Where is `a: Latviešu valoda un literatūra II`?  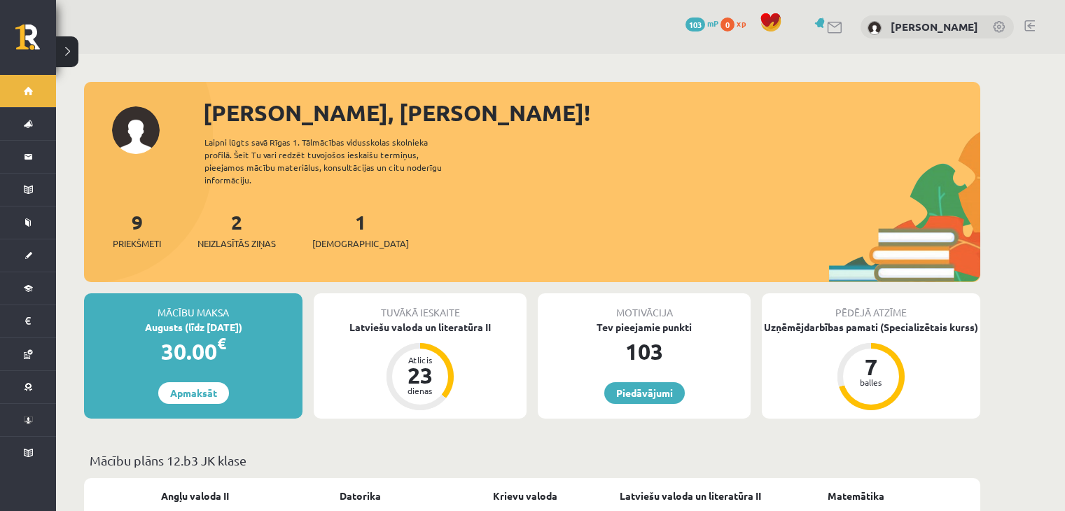 a: Latviešu valoda un literatūra II is located at coordinates (690, 496).